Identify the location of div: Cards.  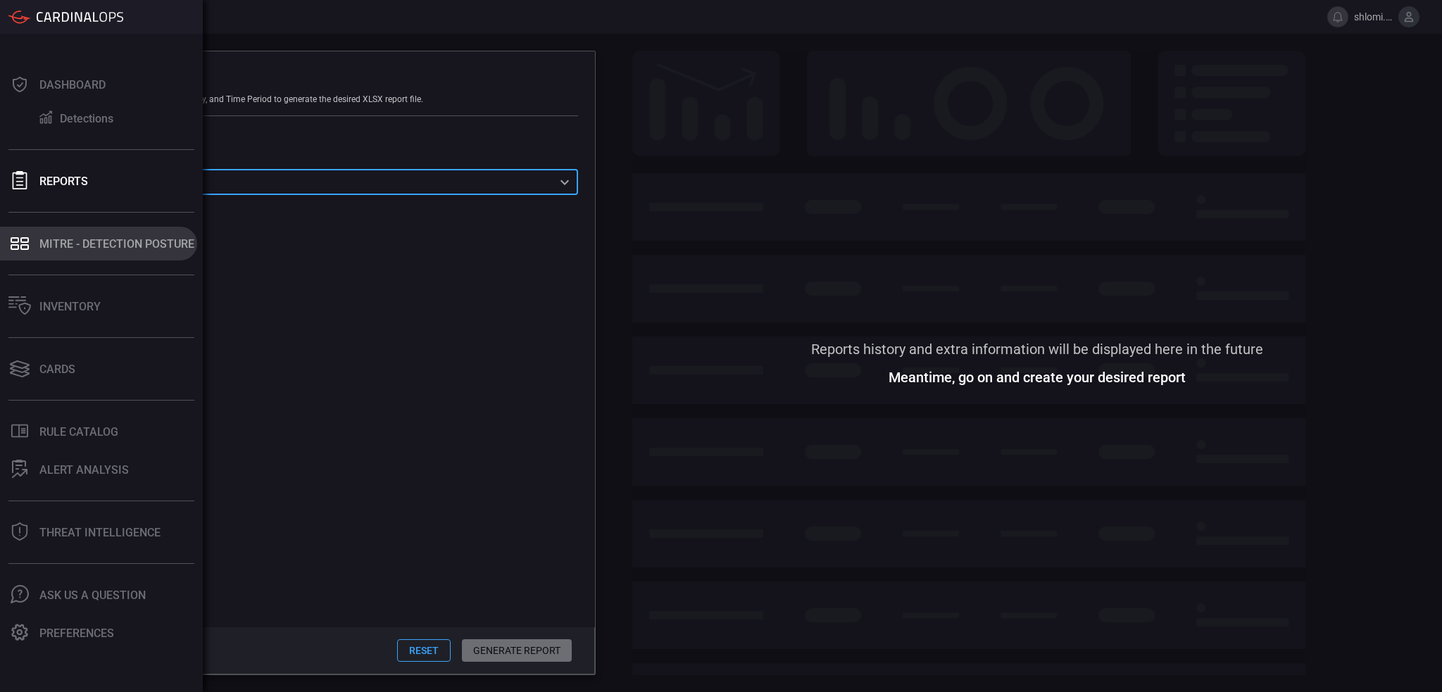
(57, 369).